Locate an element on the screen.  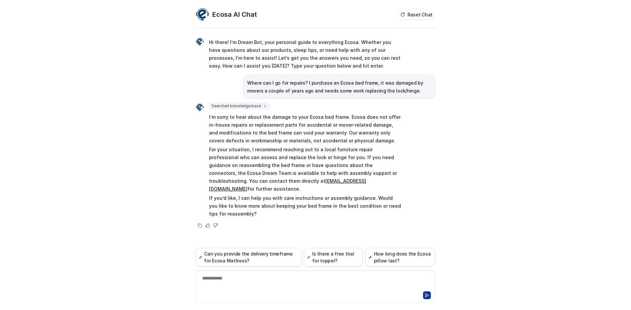
h2: Ecosa AI Chat is located at coordinates (235, 14).